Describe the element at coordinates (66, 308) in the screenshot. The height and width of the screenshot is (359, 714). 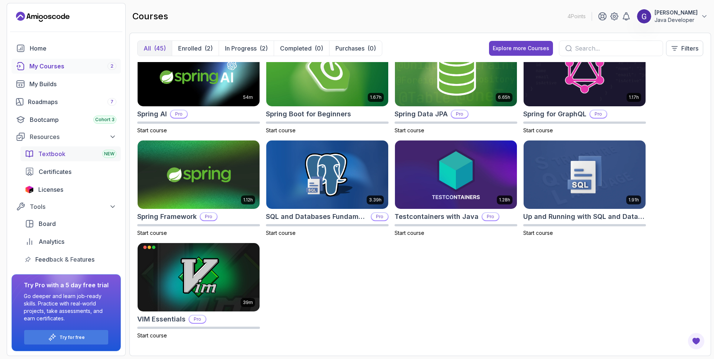
I see `p: Go deeper and learn job-ready skills. Practice with real-world projects, take assessments, and ea...` at that location.